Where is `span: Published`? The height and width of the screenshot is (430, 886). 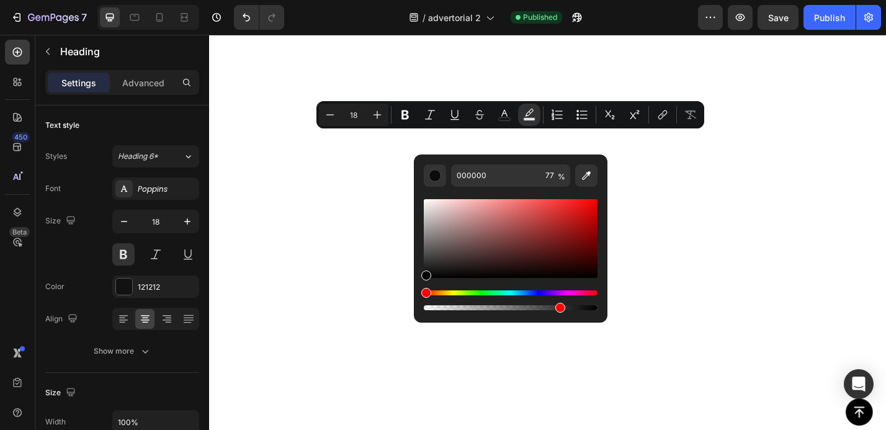 span: Published is located at coordinates (540, 17).